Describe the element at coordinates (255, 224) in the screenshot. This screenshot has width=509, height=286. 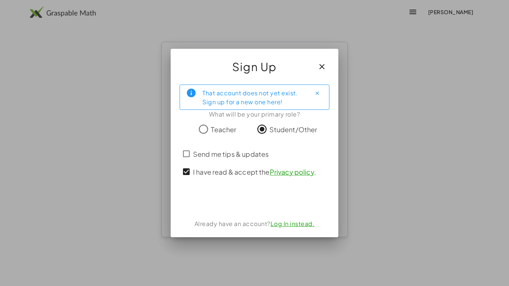
I see `div: Already have an account?` at that location.